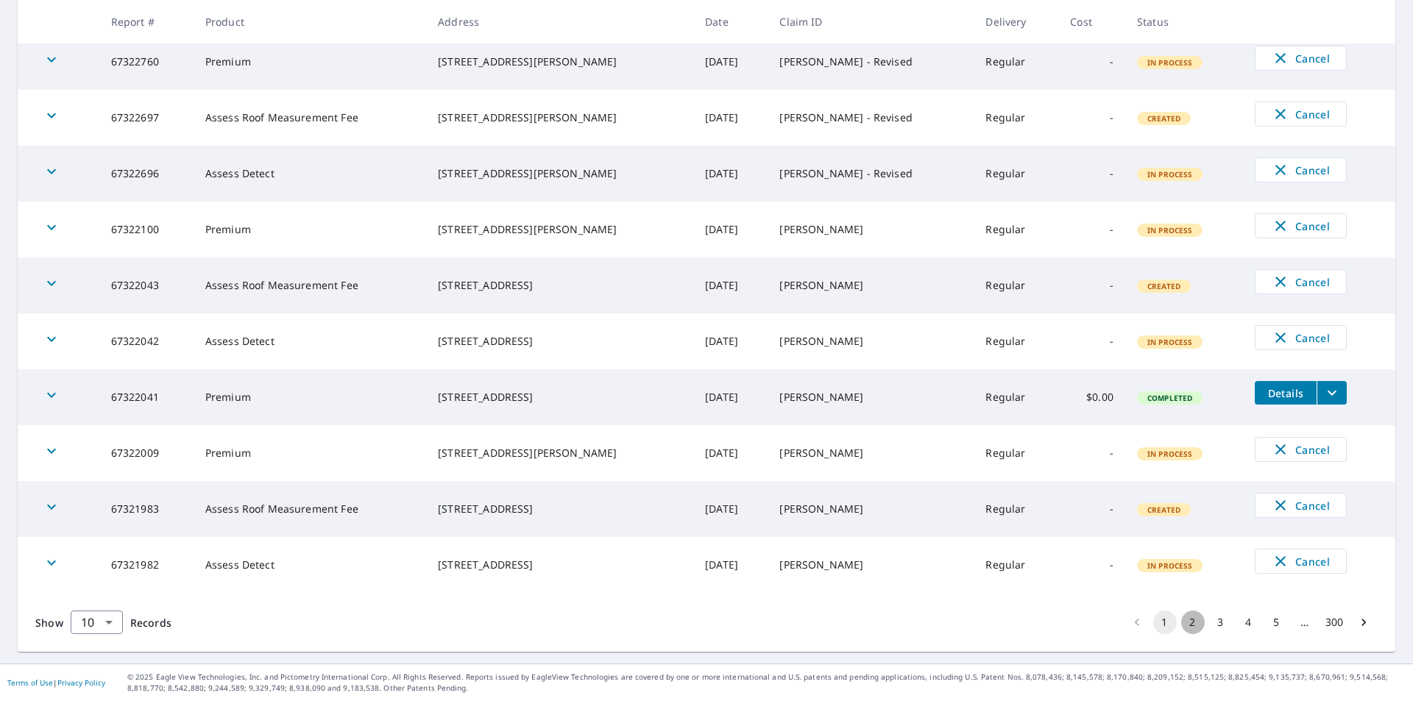 This screenshot has width=1413, height=701. I want to click on td: 67322041, so click(146, 397).